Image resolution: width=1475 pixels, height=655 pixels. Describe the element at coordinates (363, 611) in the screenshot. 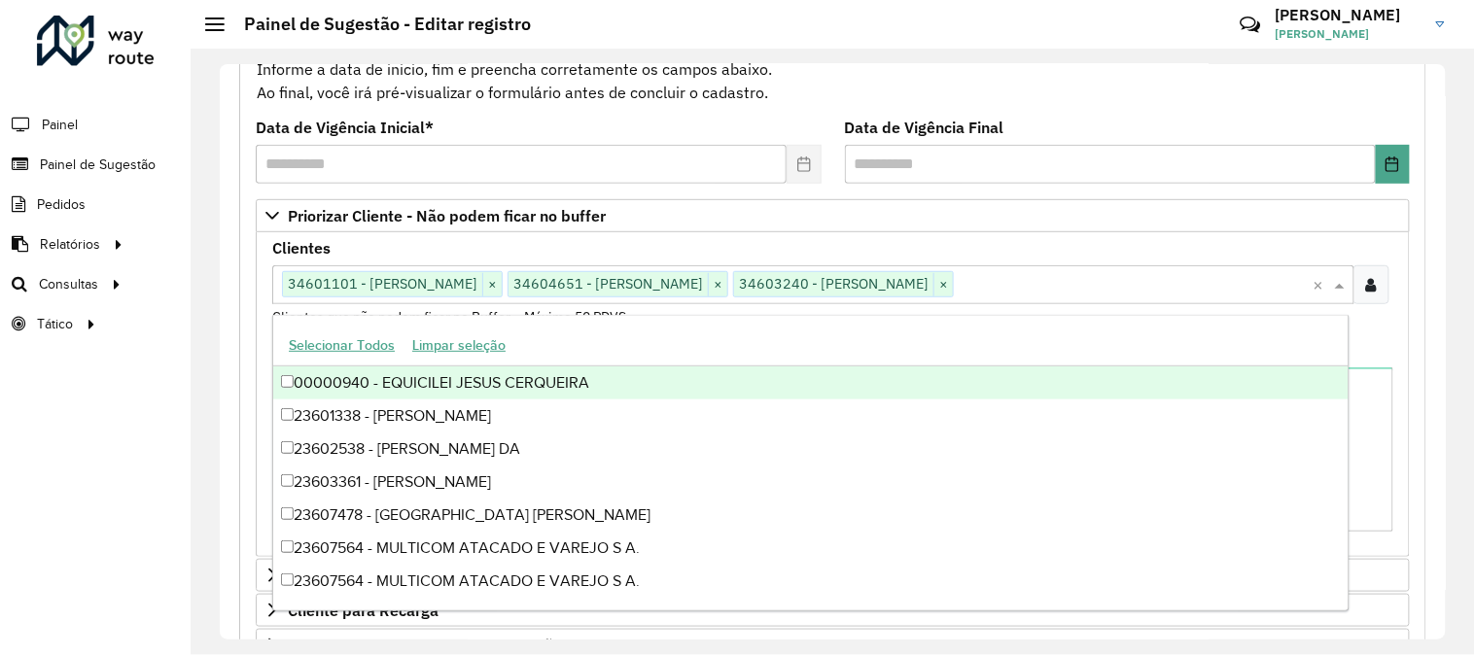

I see `span: Cliente para Recarga` at that location.